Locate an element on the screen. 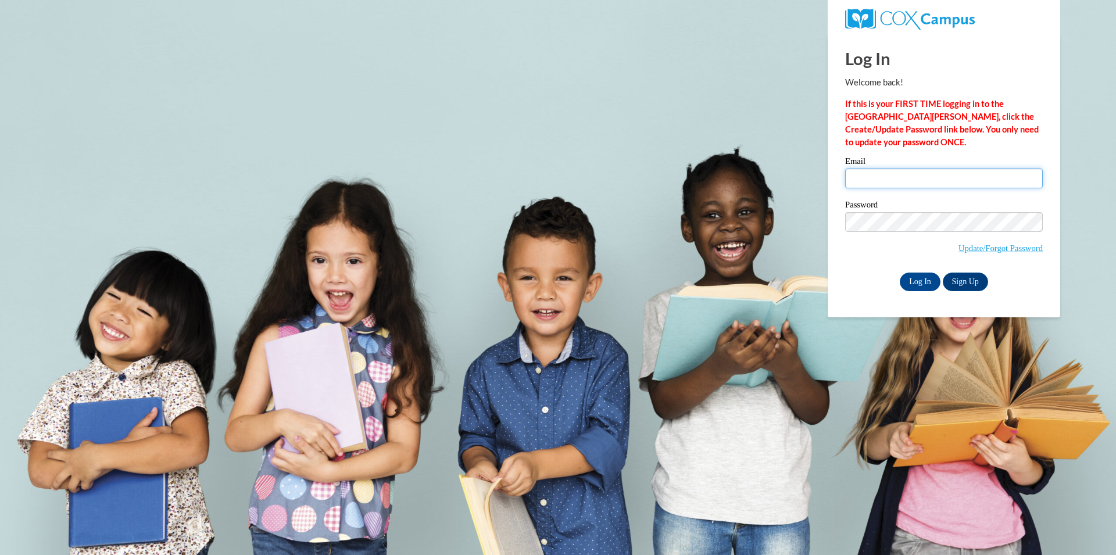  a: Update/Forgot Password is located at coordinates (1001, 248).